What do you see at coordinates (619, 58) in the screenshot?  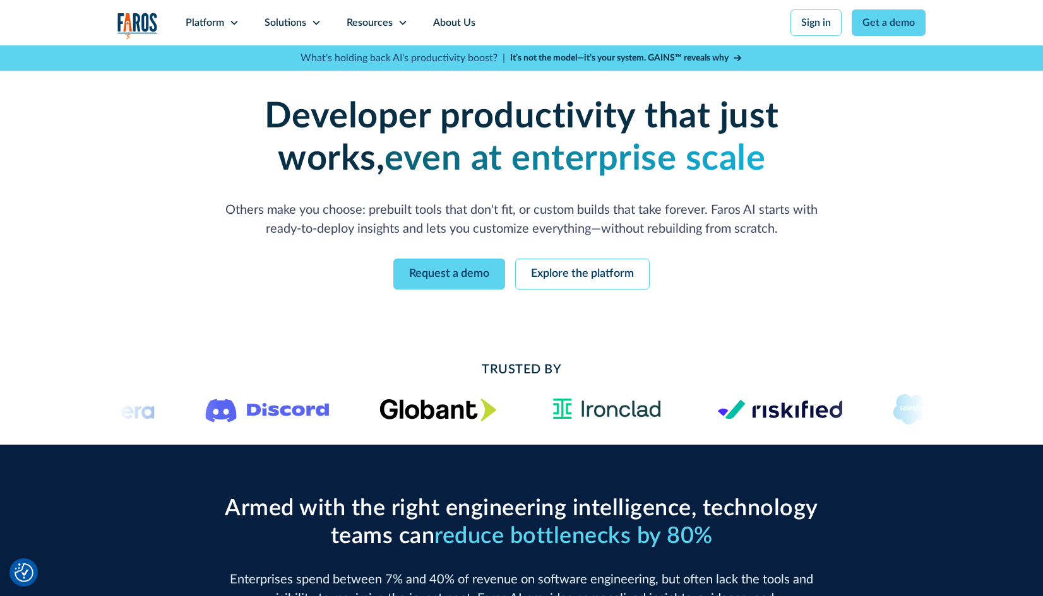 I see `strong: It’s not the model—it’s your system. GAINS™ reveals why` at bounding box center [619, 58].